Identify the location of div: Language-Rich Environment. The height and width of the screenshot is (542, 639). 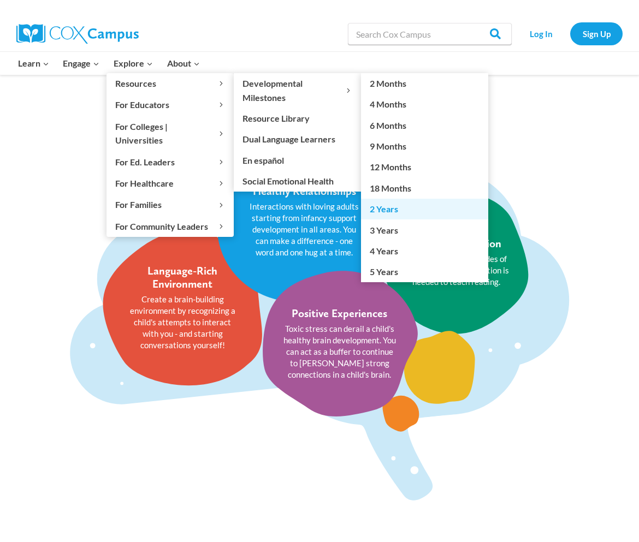
(182, 278).